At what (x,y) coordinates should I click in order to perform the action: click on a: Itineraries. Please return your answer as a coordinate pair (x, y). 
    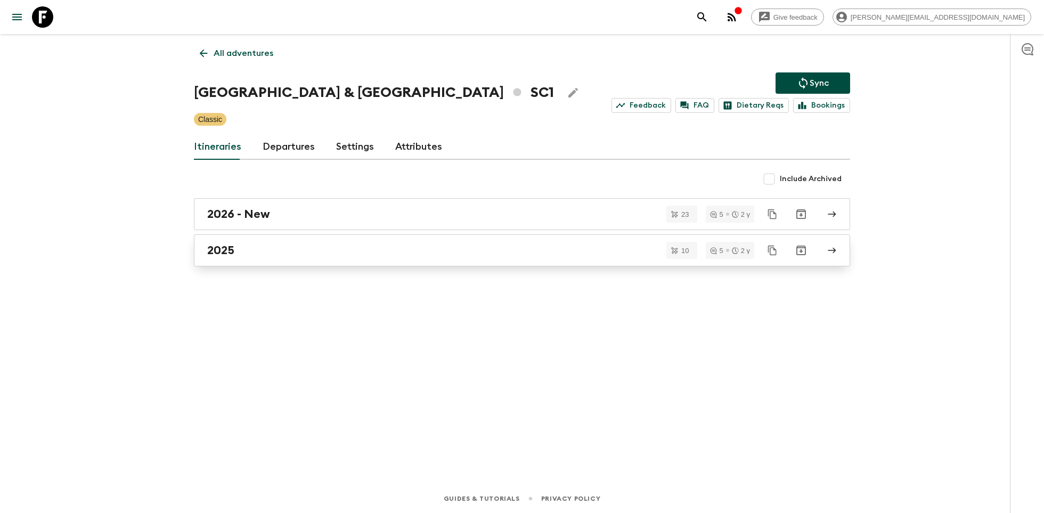
    Looking at the image, I should click on (217, 147).